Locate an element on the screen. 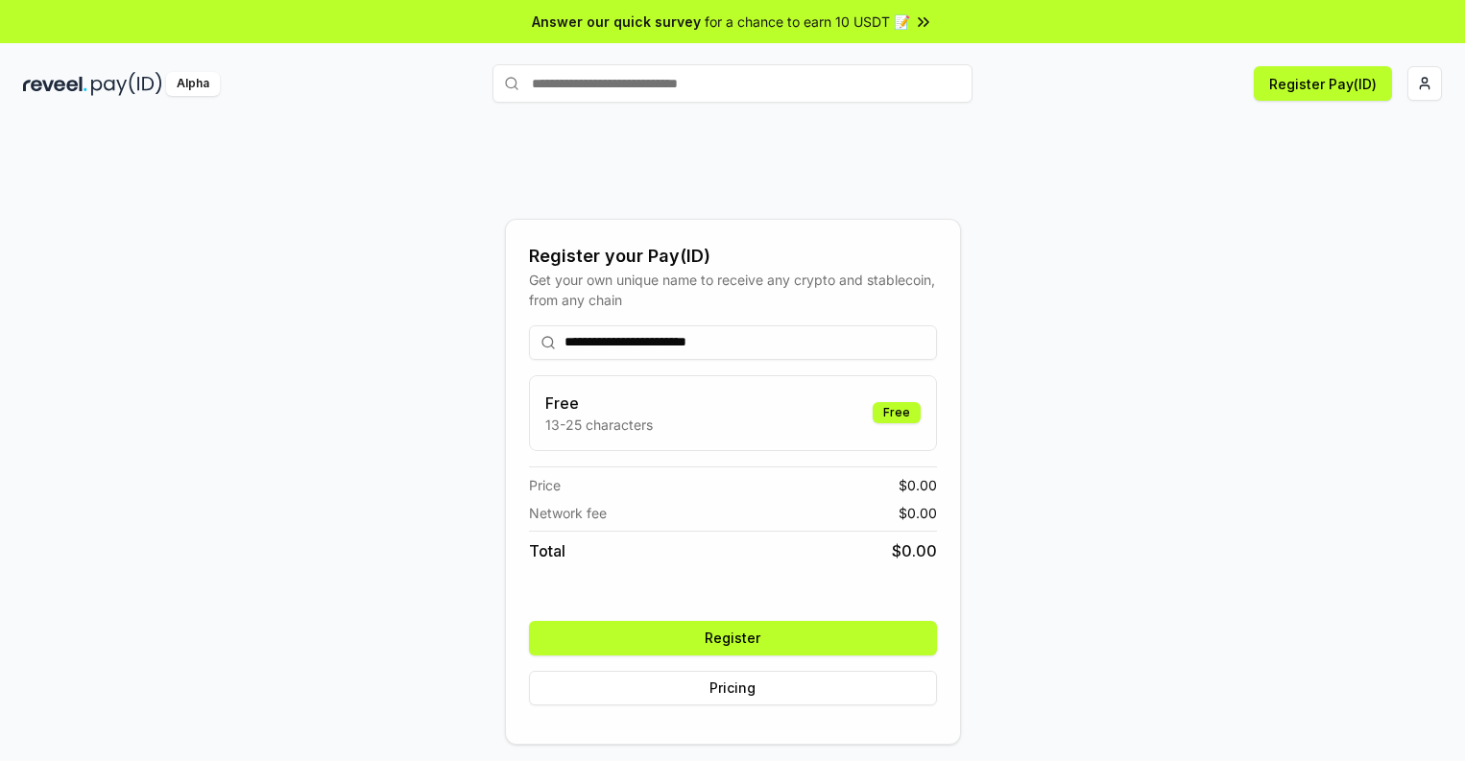  p: 13-25 characters is located at coordinates (599, 424).